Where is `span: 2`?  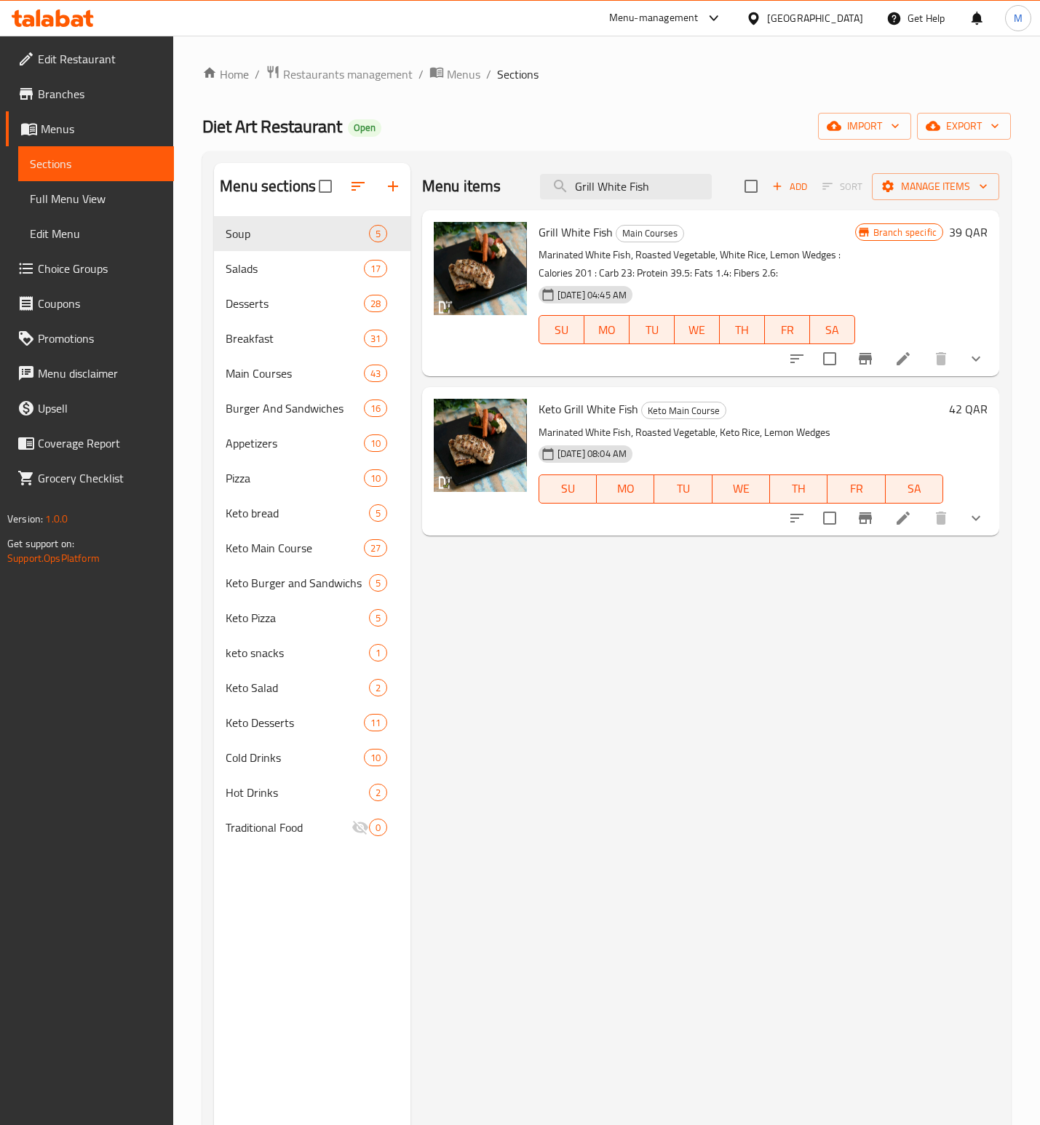
span: 2 is located at coordinates (378, 688).